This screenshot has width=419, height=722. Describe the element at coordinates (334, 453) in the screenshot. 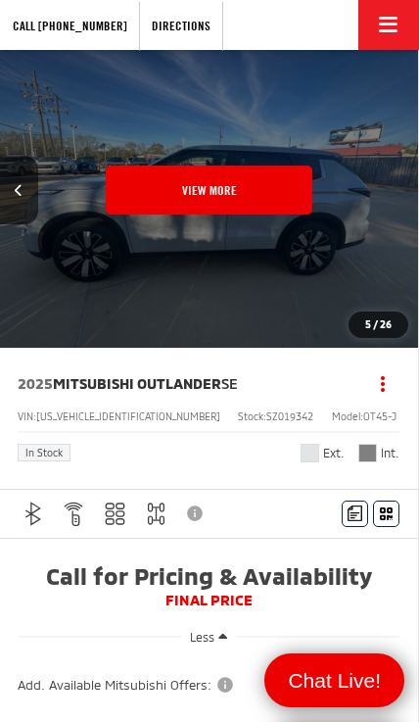

I see `span: Ext.` at that location.